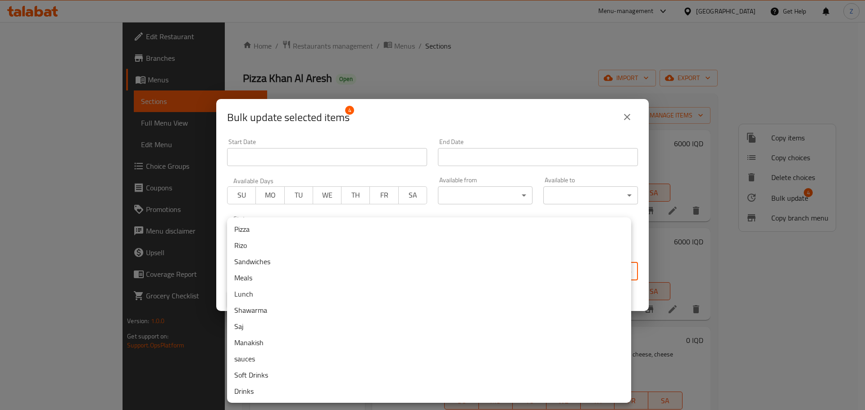 The width and height of the screenshot is (865, 410). Describe the element at coordinates (429, 278) in the screenshot. I see `li: Meals` at that location.